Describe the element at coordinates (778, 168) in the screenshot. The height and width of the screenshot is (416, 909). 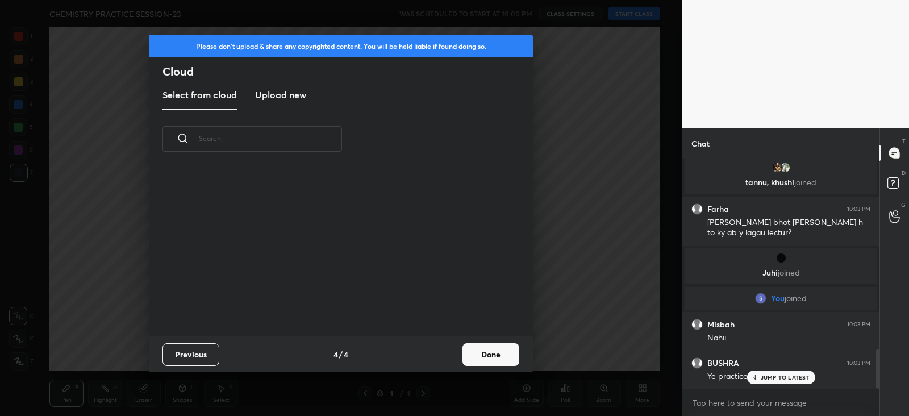
I see `img: 2e150dc4260f40159973bcaed0df0cbd.jpg` at that location.